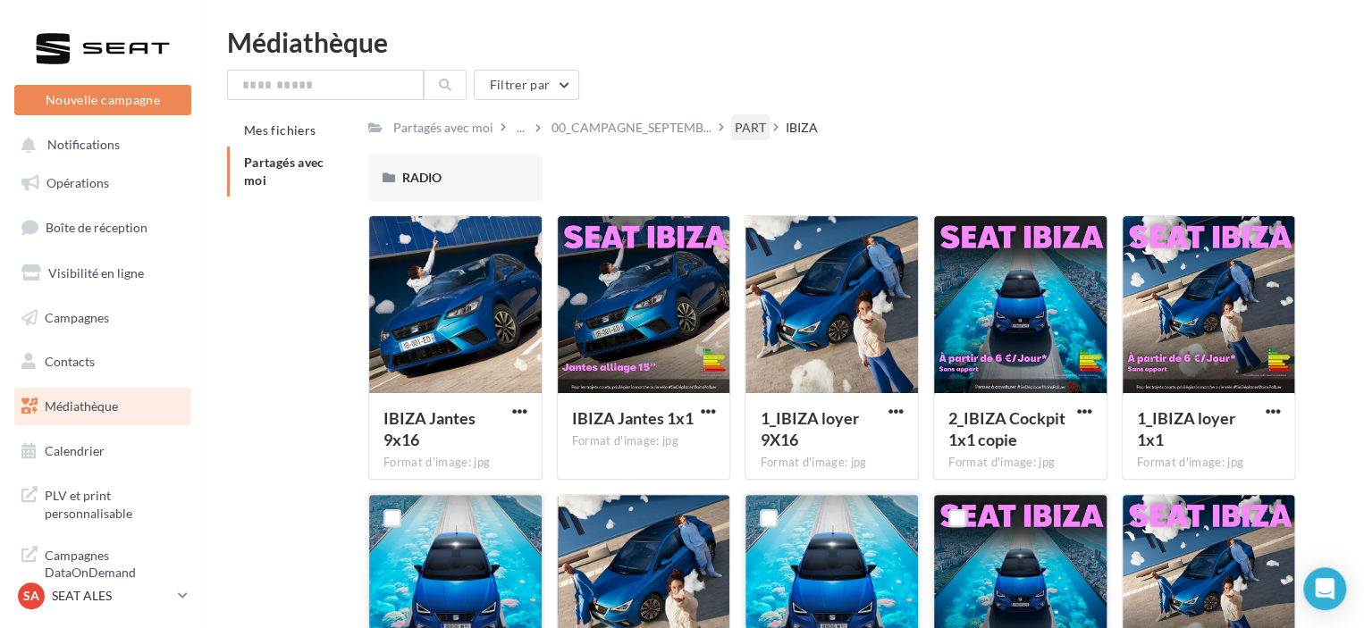  What do you see at coordinates (77, 316) in the screenshot?
I see `span: Campagnes` at bounding box center [77, 316].